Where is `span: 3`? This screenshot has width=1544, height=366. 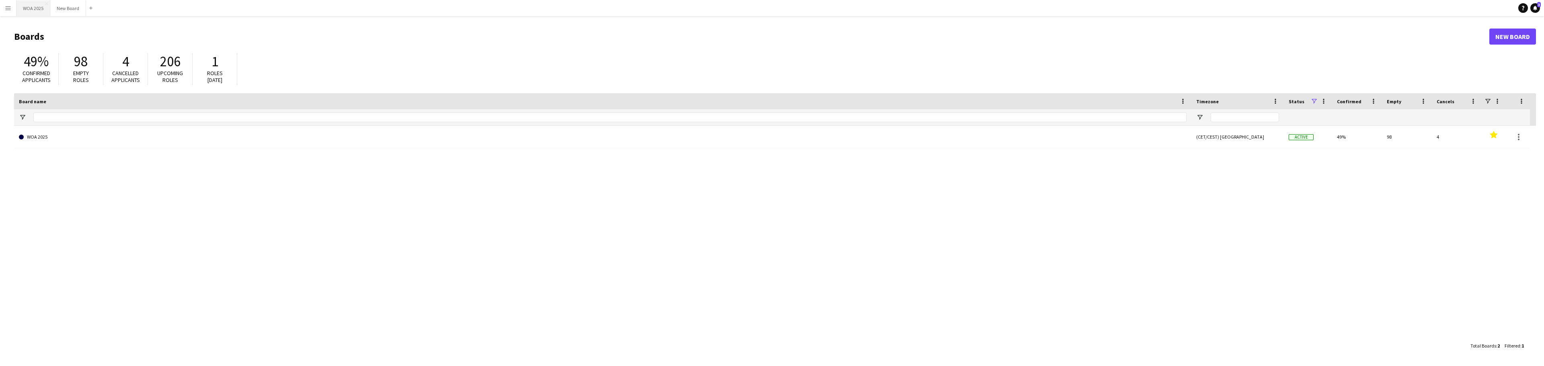
span: 3 is located at coordinates (1539, 4).